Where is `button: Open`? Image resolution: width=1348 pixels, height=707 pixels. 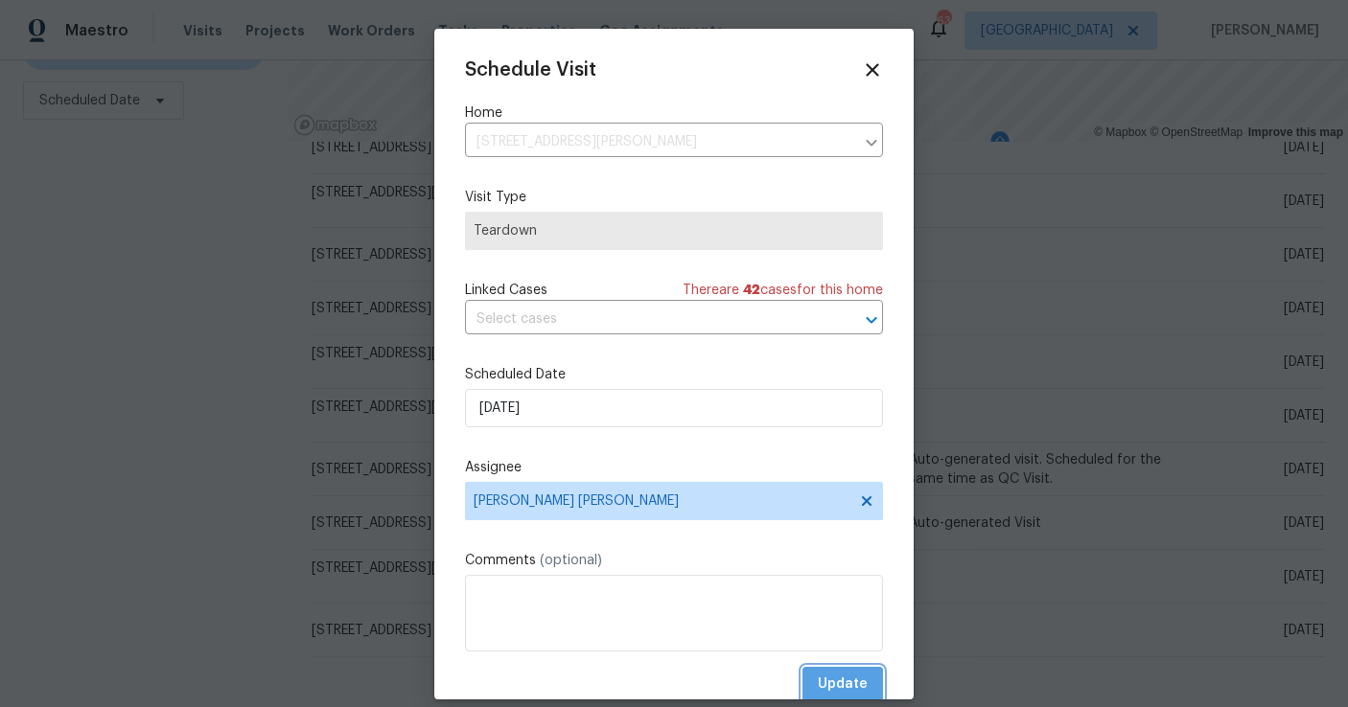 button: Open is located at coordinates (871, 320).